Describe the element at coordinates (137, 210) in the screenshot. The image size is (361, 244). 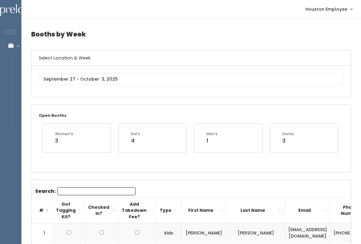
I see `th: Add Takedown Fee?: activate to sort column ascending` at that location.